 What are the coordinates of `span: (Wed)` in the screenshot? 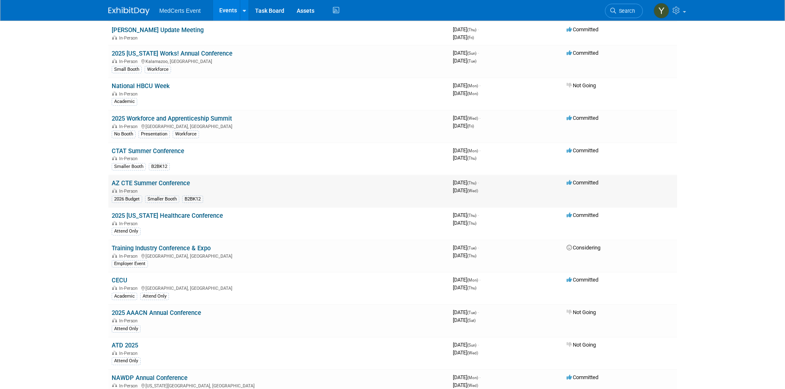 It's located at (472, 353).